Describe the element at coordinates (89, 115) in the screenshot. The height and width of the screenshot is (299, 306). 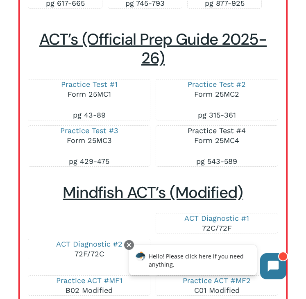
I see `p: pg 43-89` at that location.